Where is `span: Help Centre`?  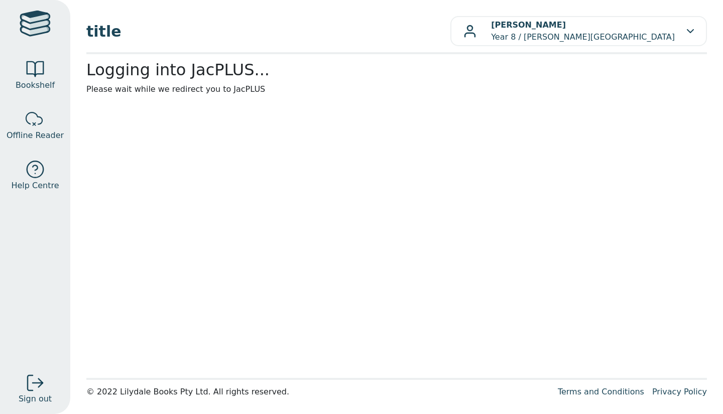
span: Help Centre is located at coordinates (35, 186).